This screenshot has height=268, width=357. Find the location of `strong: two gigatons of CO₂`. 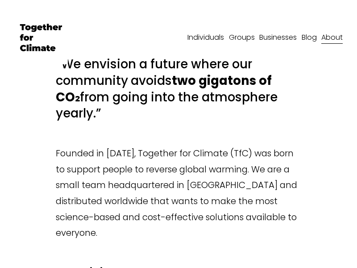

strong: two gigatons of CO₂ is located at coordinates (165, 89).